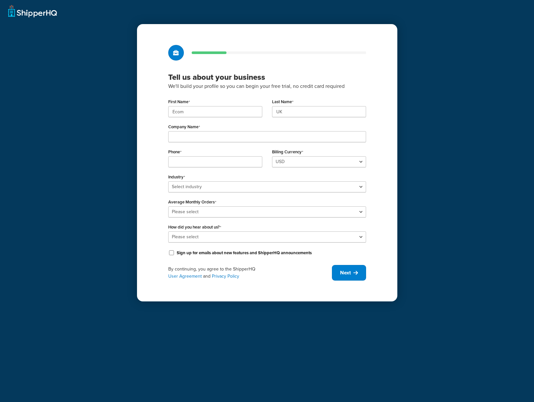 The image size is (534, 402). What do you see at coordinates (349, 273) in the screenshot?
I see `button: Next` at bounding box center [349, 273].